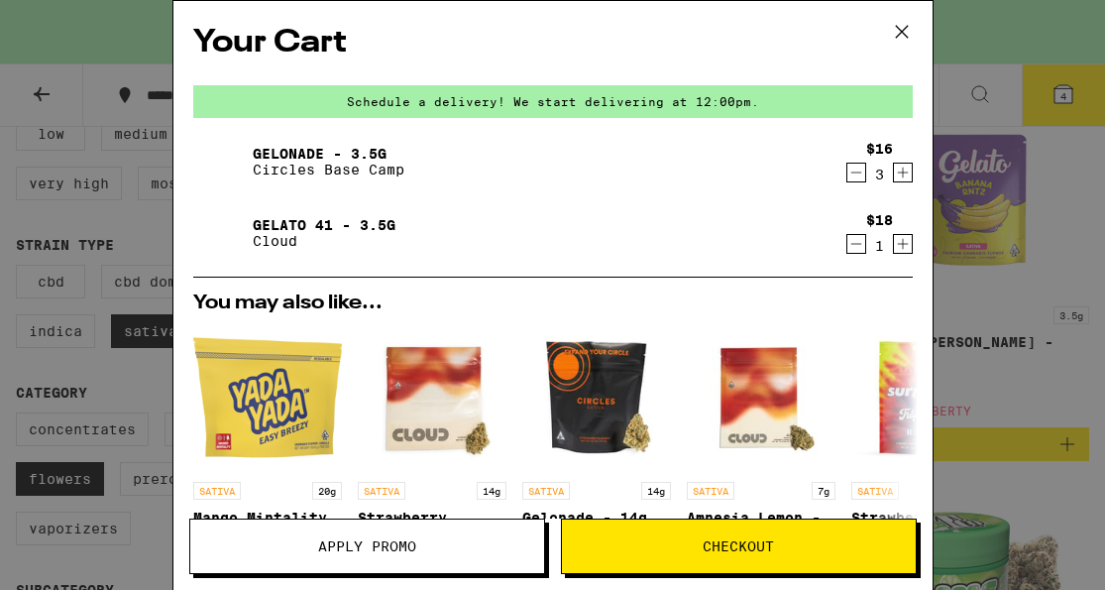 This screenshot has width=1105, height=590. Describe the element at coordinates (432, 398) in the screenshot. I see `img: Cloud - Strawberry Shortcake - 14g` at that location.